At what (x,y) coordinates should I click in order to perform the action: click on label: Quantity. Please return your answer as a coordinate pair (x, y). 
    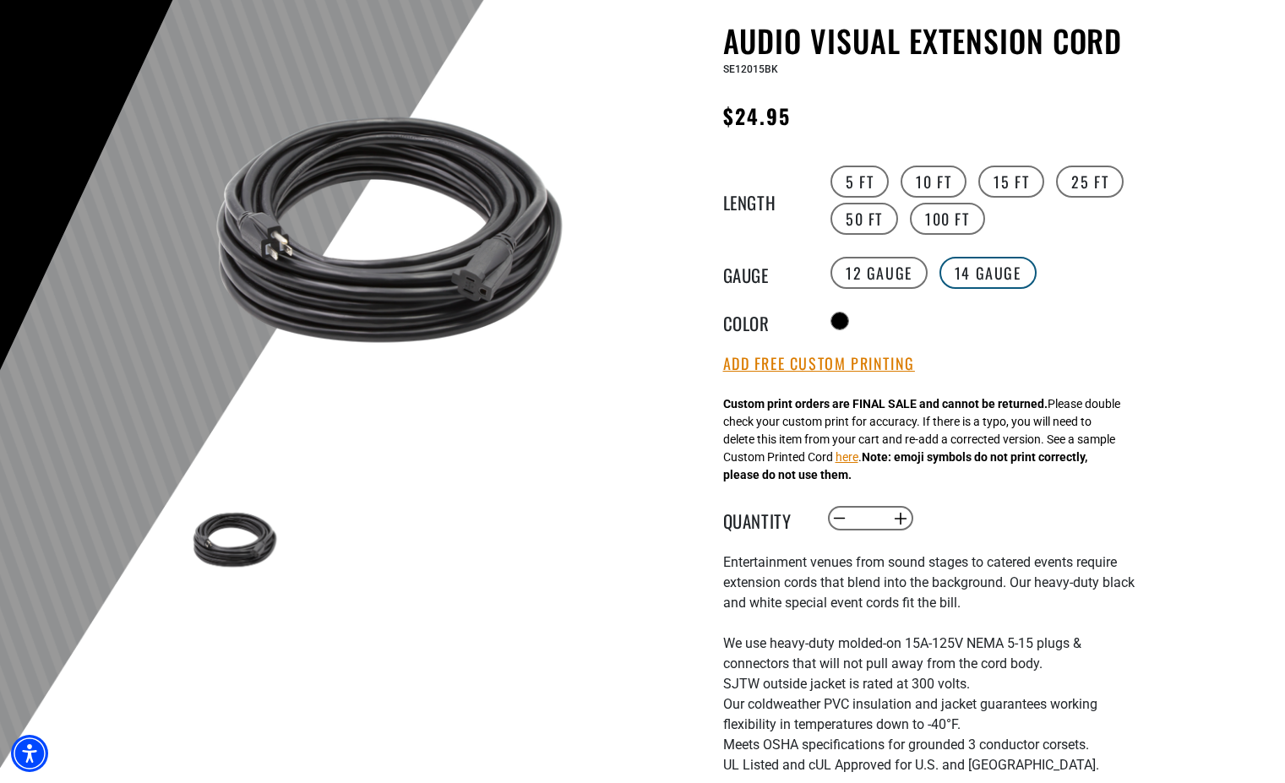
    Looking at the image, I should click on (765, 519).